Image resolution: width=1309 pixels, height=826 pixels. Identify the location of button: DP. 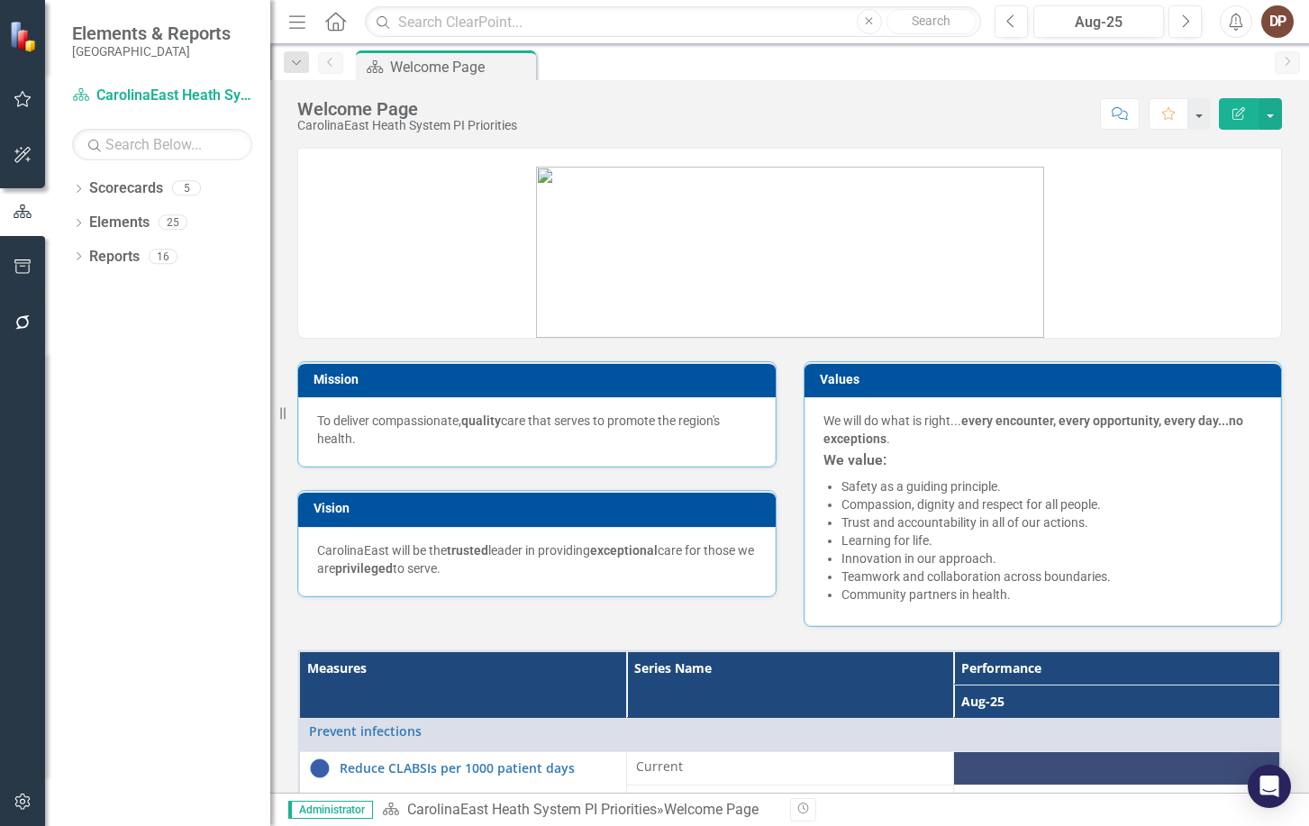
(1277, 22).